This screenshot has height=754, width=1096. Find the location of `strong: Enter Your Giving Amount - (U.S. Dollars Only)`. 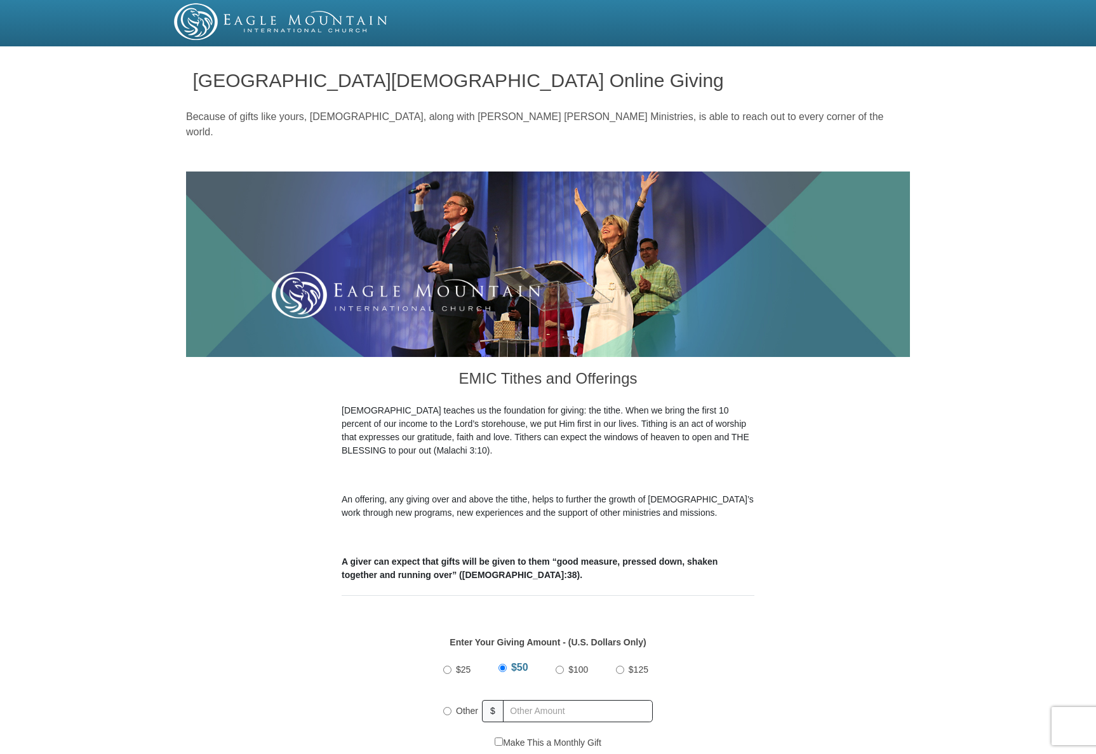

strong: Enter Your Giving Amount - (U.S. Dollars Only) is located at coordinates (547, 642).